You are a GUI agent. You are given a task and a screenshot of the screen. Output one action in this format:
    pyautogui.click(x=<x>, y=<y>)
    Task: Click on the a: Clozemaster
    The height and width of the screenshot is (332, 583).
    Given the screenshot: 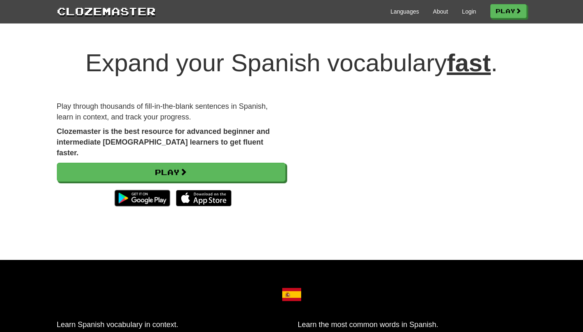 What is the action you would take?
    pyautogui.click(x=106, y=11)
    